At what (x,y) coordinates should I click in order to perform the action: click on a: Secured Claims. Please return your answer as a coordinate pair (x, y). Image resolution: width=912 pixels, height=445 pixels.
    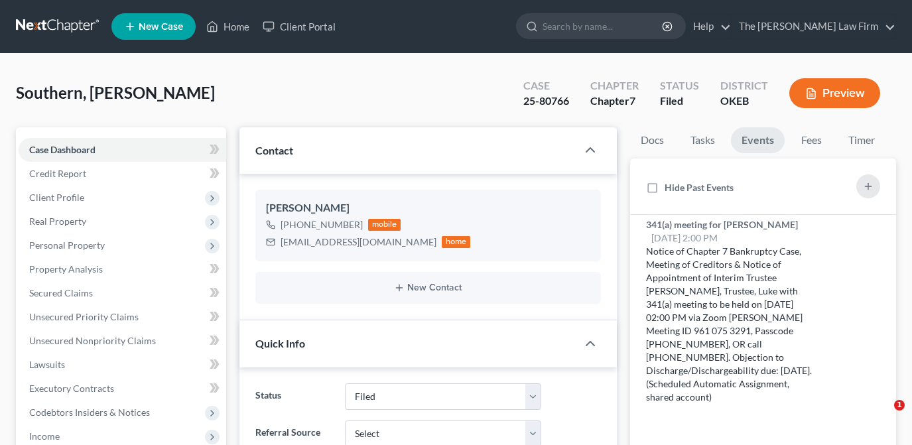
    Looking at the image, I should click on (122, 293).